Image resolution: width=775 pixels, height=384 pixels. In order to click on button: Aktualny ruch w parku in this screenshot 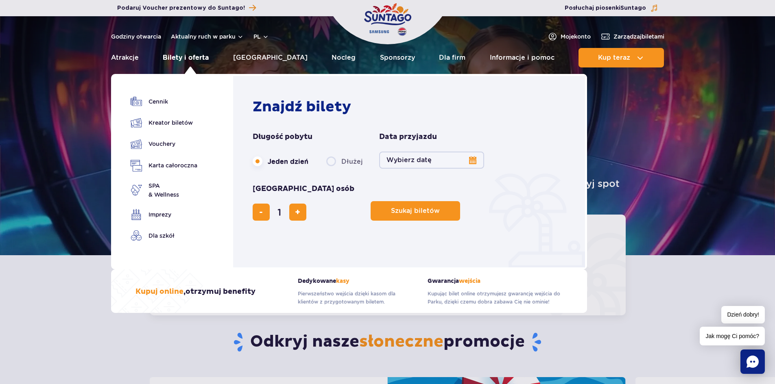, I will do `click(207, 37)`.